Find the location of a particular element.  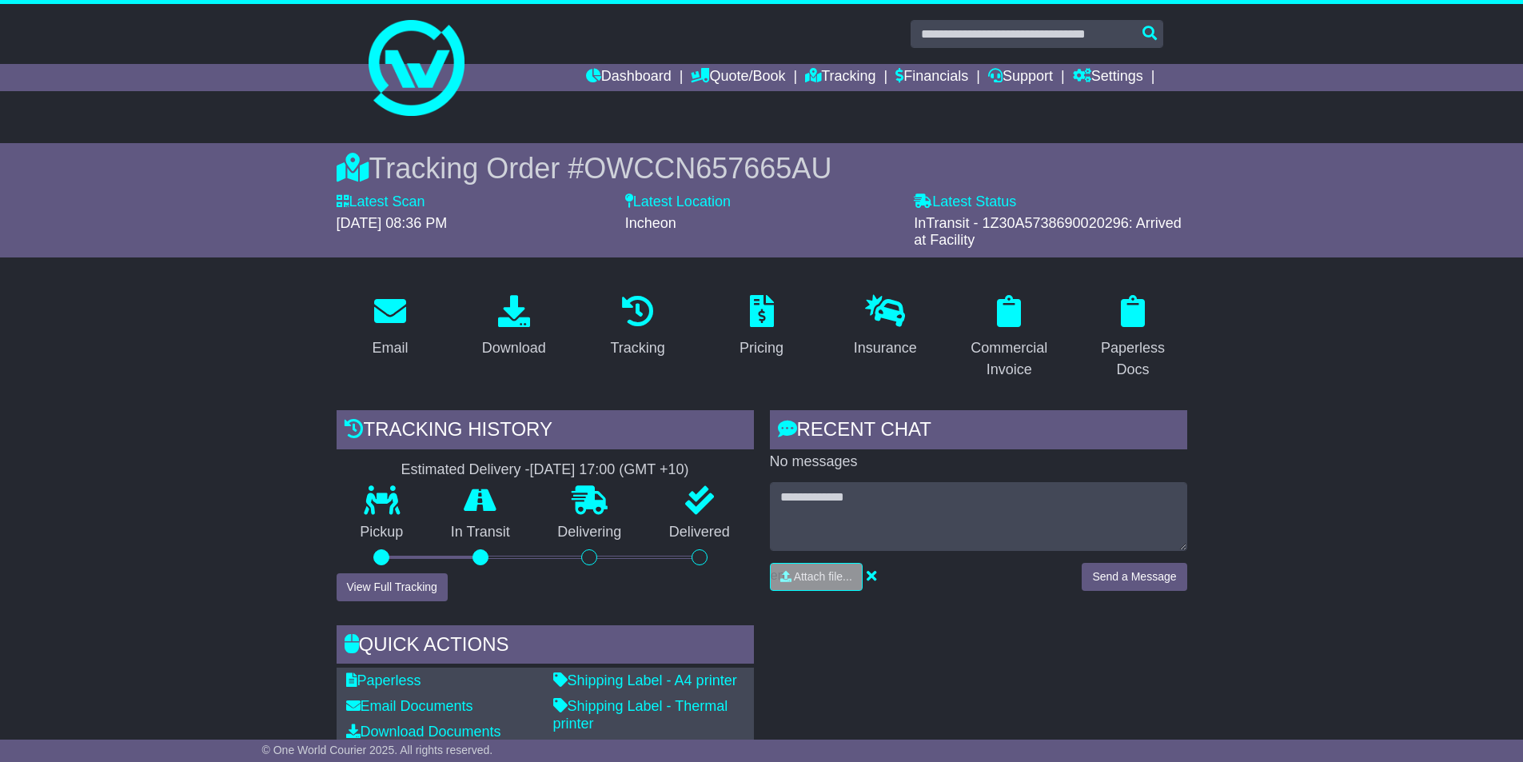

a: Support is located at coordinates (1020, 78).